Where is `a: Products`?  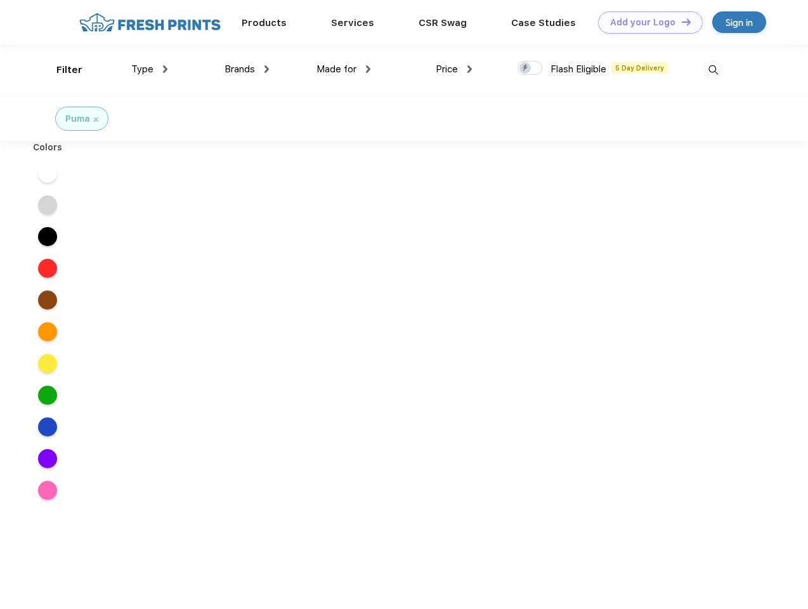 a: Products is located at coordinates (264, 23).